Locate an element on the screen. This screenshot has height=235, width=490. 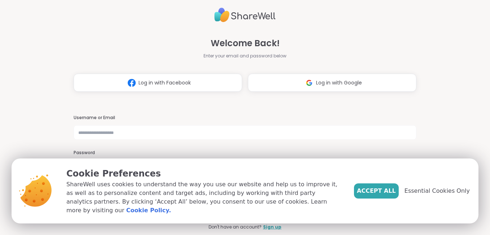
img: ShareWell Logo is located at coordinates (245, 15).